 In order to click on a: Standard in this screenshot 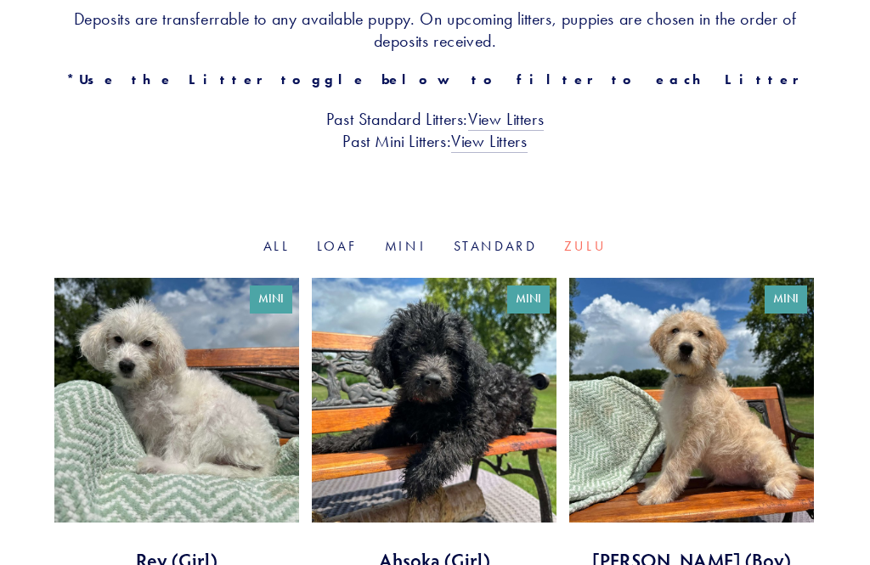, I will do `click(495, 245)`.